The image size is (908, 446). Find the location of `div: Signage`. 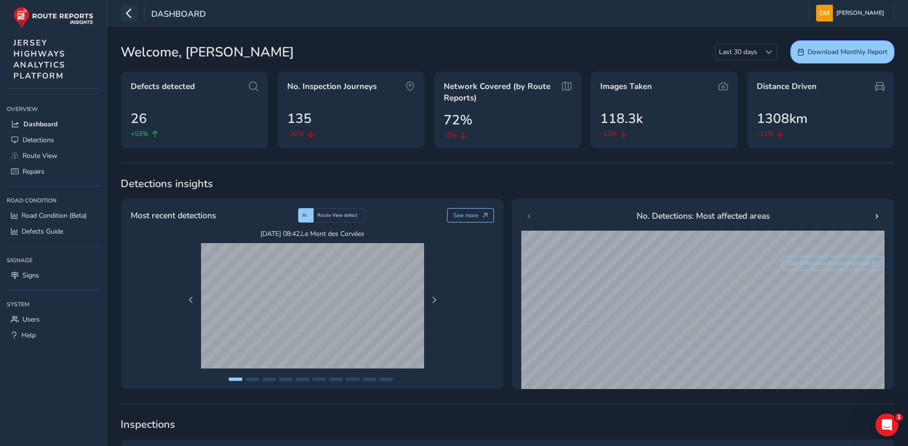

div: Signage is located at coordinates (53, 260).